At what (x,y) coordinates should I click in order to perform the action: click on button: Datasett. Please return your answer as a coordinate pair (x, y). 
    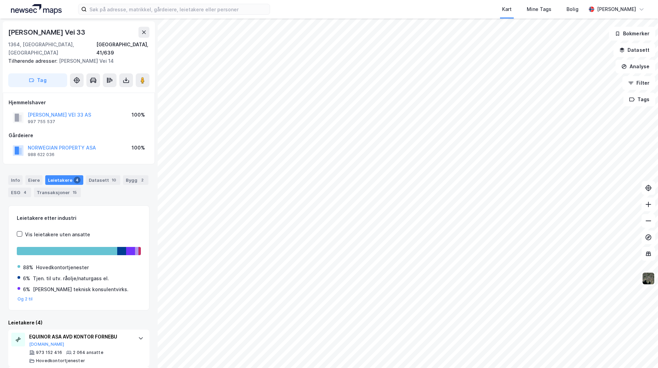
    Looking at the image, I should click on (635, 50).